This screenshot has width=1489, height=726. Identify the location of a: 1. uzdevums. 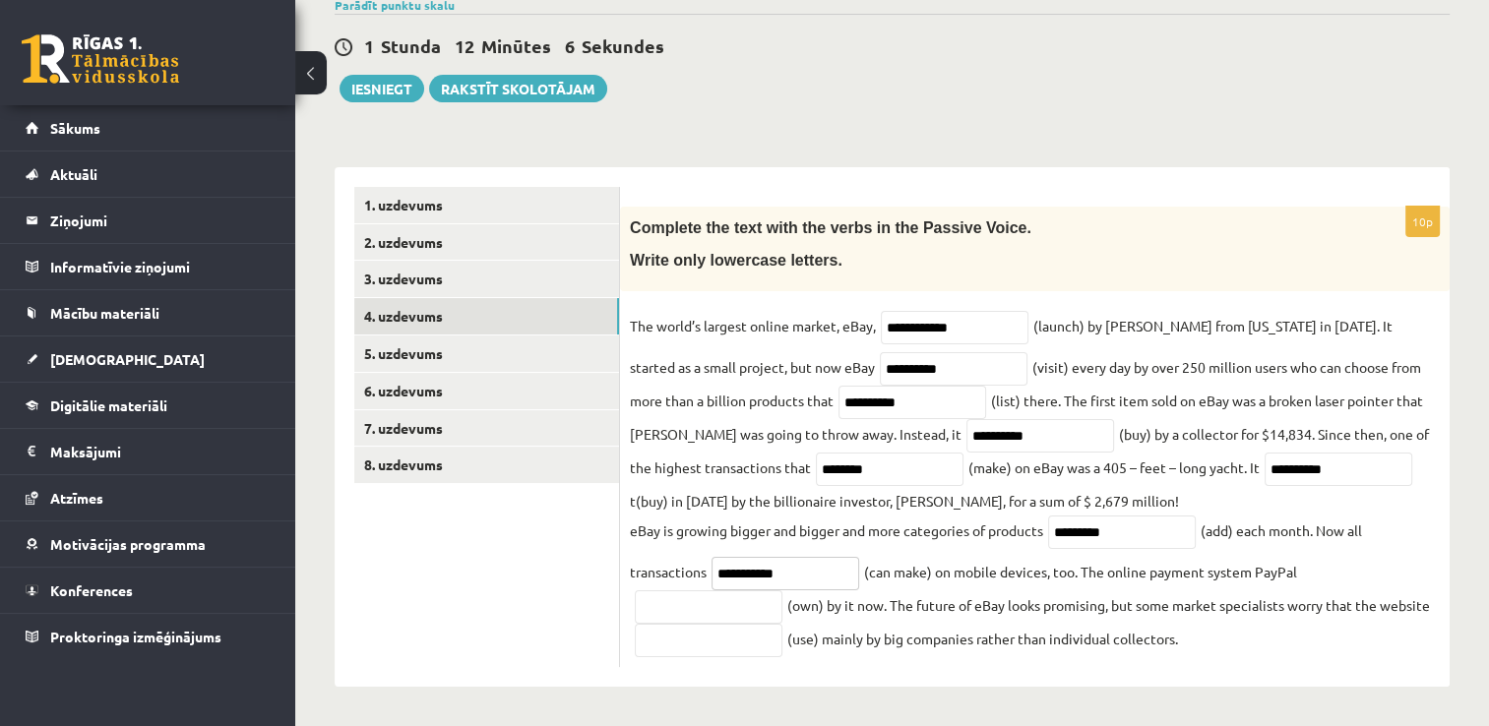
(486, 205).